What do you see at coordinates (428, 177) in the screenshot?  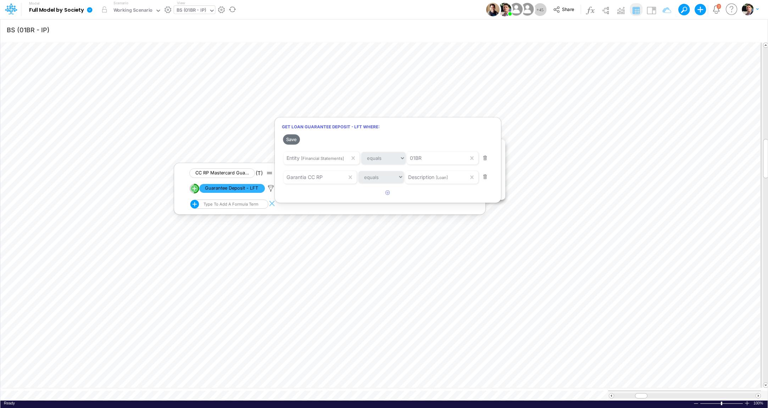 I see `div: Description` at bounding box center [428, 177].